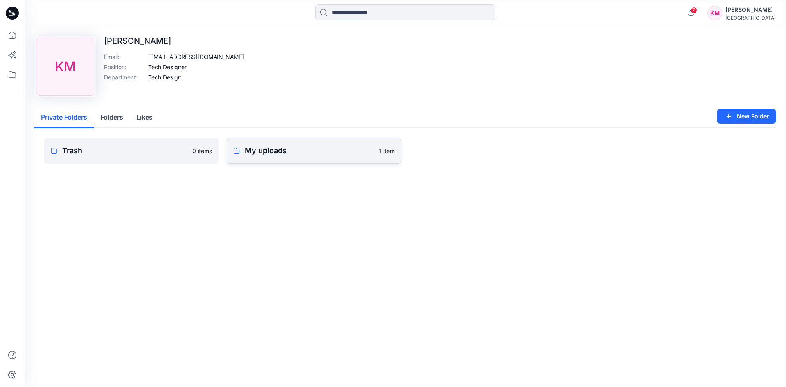  Describe the element at coordinates (144, 117) in the screenshot. I see `button: Likes` at that location.